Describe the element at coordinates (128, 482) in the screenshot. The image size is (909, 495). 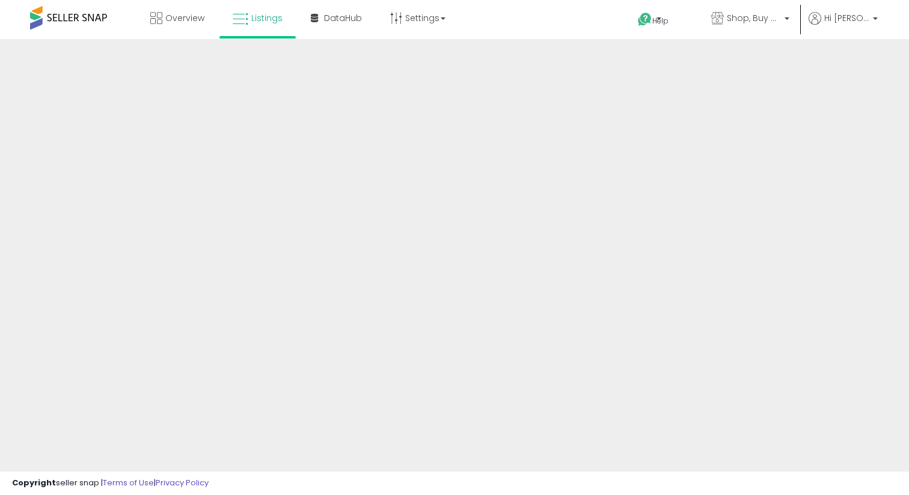
I see `a: Terms of Use` at that location.